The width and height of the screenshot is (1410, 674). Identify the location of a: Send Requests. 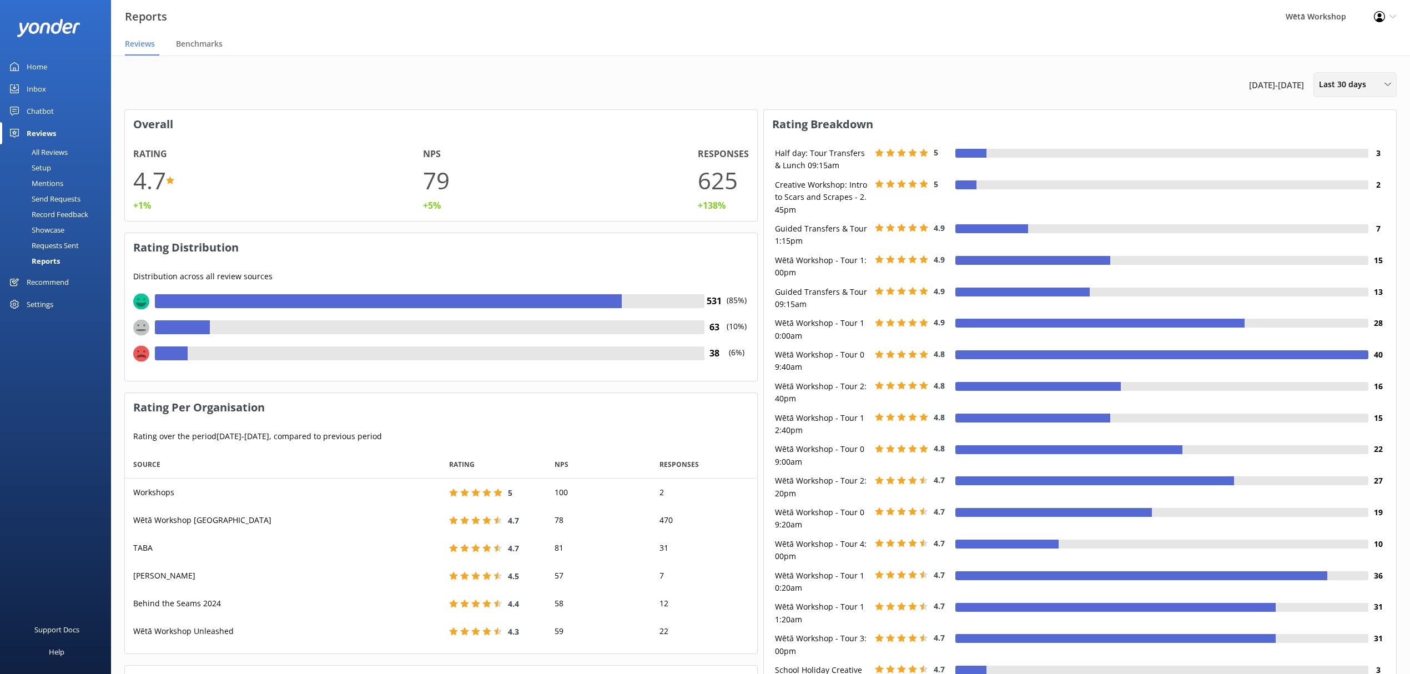
(59, 199).